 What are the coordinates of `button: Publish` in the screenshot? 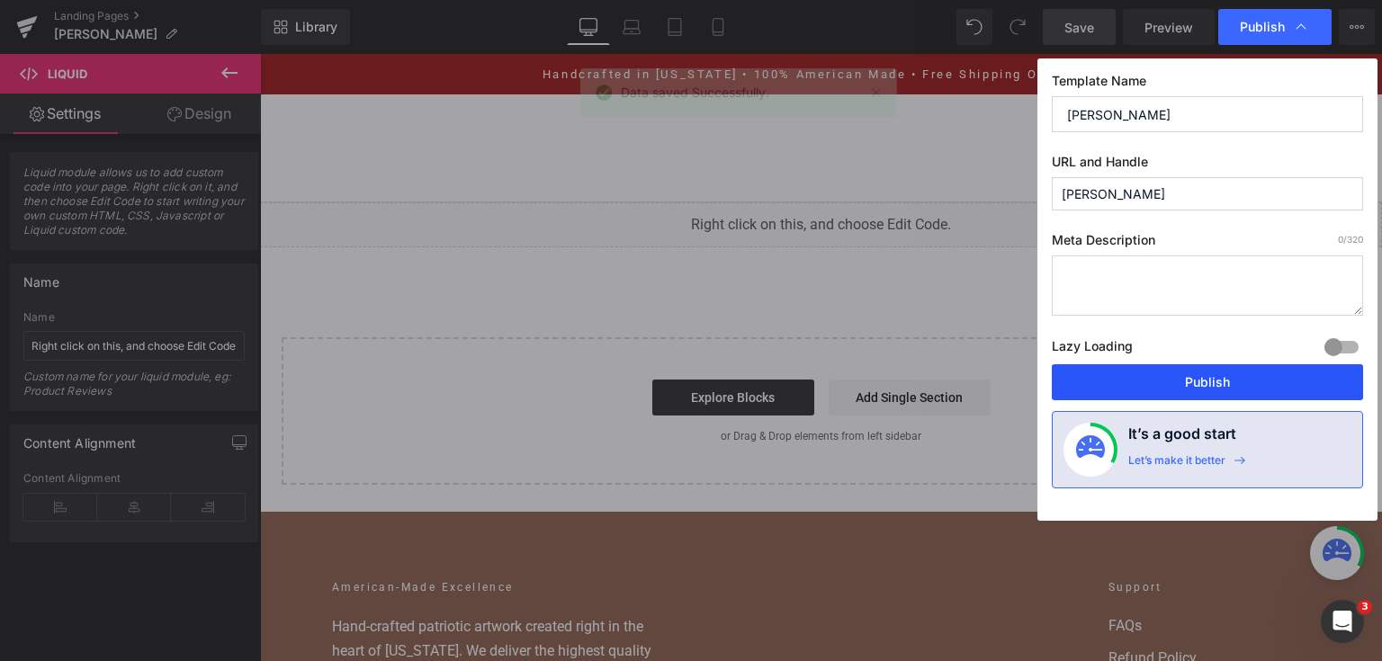 It's located at (1207, 382).